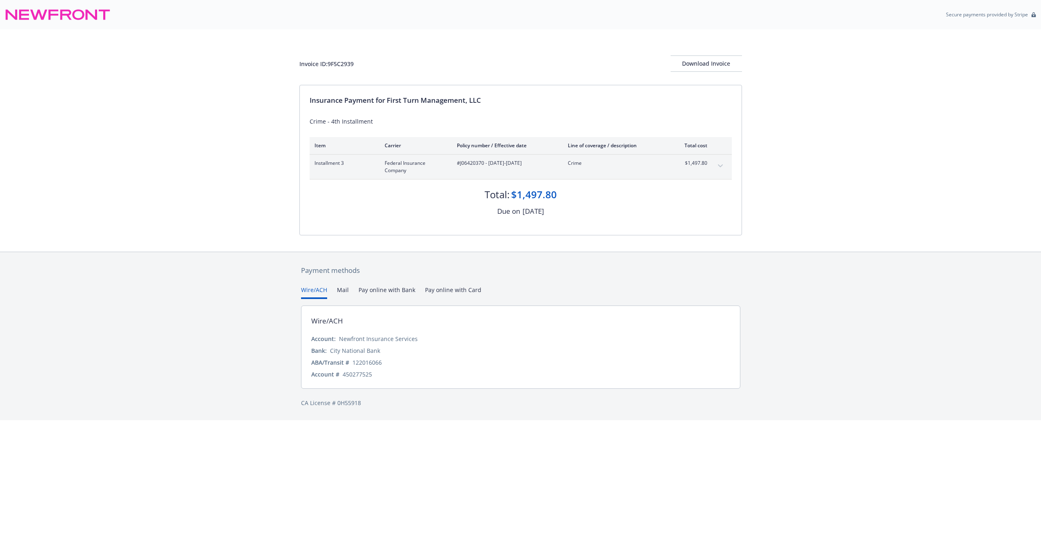 The height and width of the screenshot is (536, 1041). Describe the element at coordinates (615, 163) in the screenshot. I see `span: Crime` at that location.